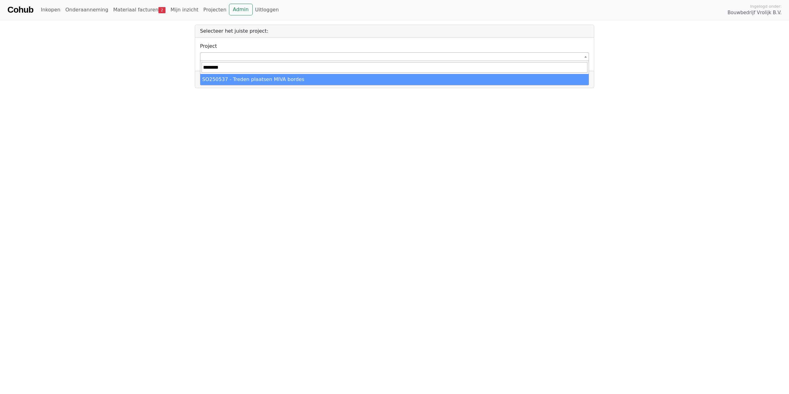 The width and height of the screenshot is (789, 394). Describe the element at coordinates (50, 10) in the screenshot. I see `a: Inkopen` at that location.